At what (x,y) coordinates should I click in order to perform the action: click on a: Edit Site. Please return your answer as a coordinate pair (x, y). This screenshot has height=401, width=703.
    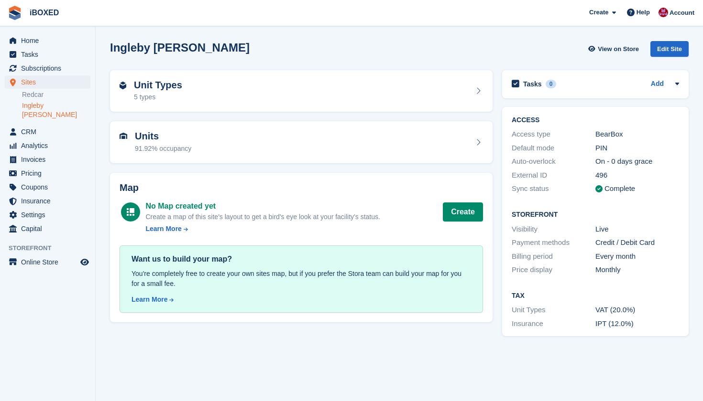
    Looking at the image, I should click on (669, 51).